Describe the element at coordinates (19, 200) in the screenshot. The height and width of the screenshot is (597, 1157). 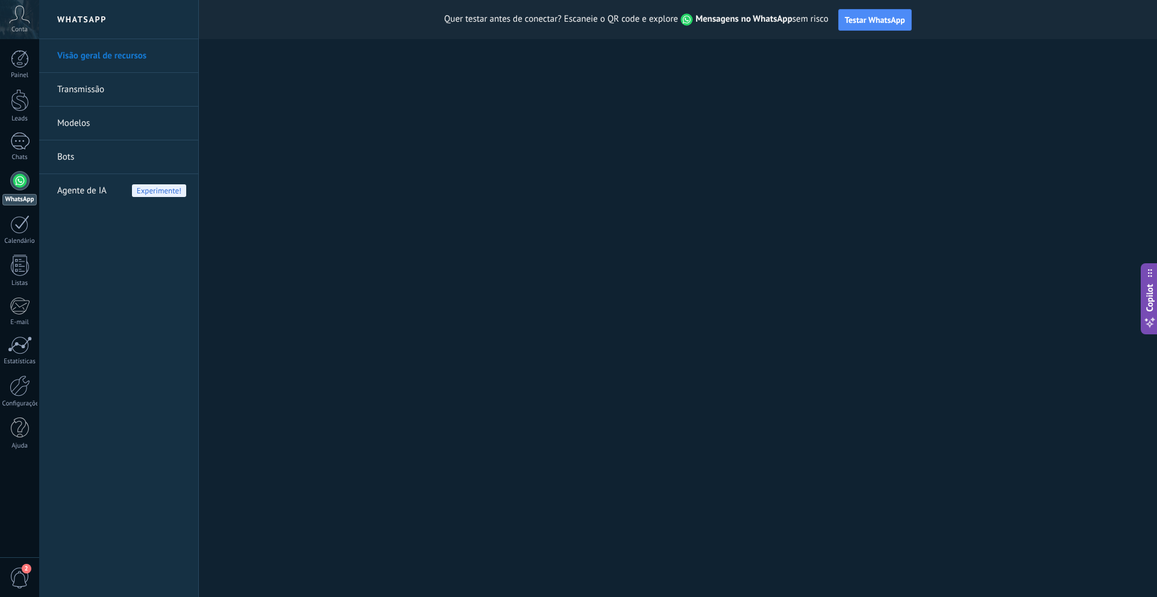
I see `div: WhatsApp` at that location.